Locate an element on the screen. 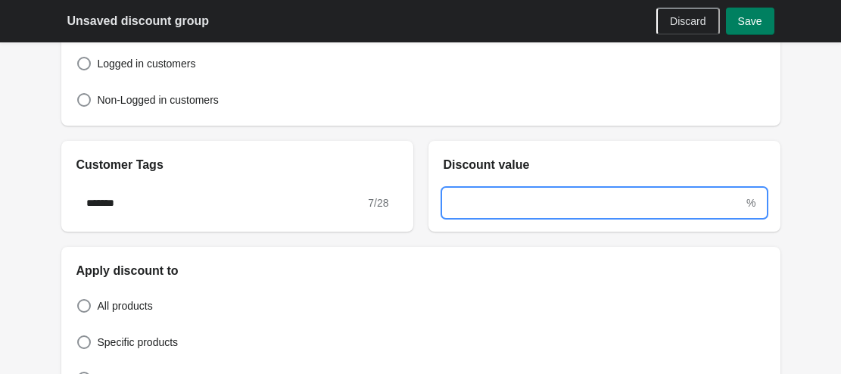  h2: Discount value is located at coordinates (604, 165).